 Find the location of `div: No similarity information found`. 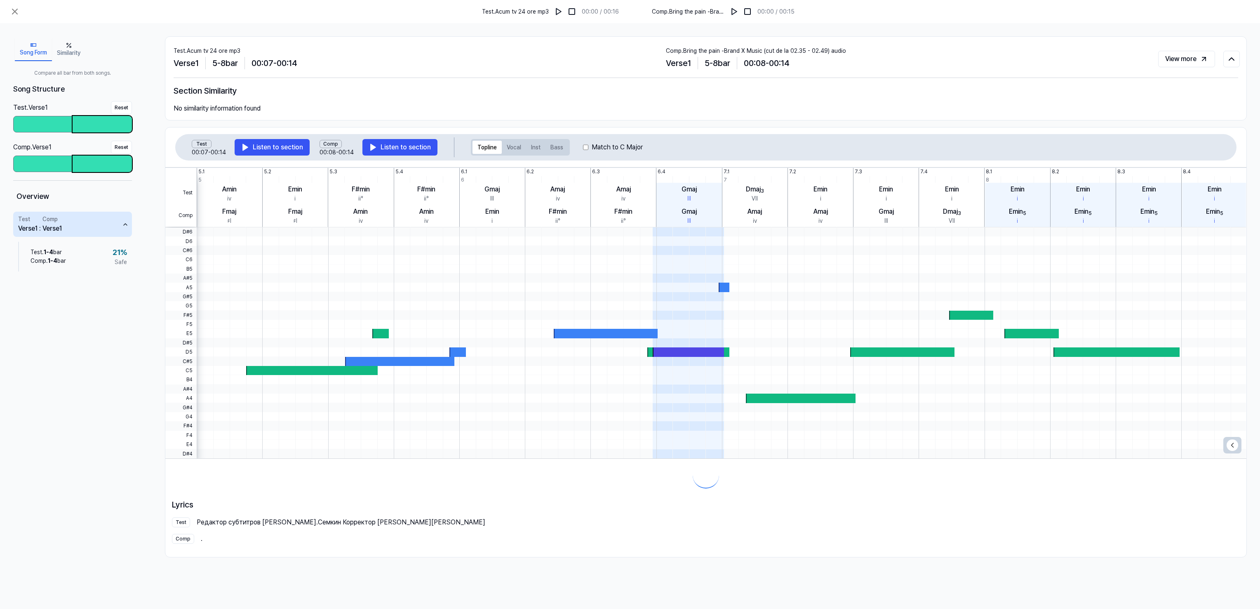

div: No similarity information found is located at coordinates (706, 108).